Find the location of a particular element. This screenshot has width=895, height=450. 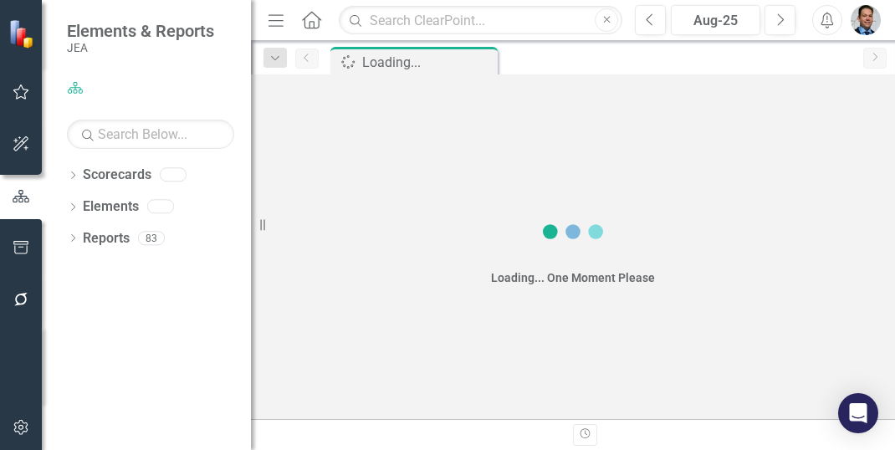

a: Elements is located at coordinates (110, 207).